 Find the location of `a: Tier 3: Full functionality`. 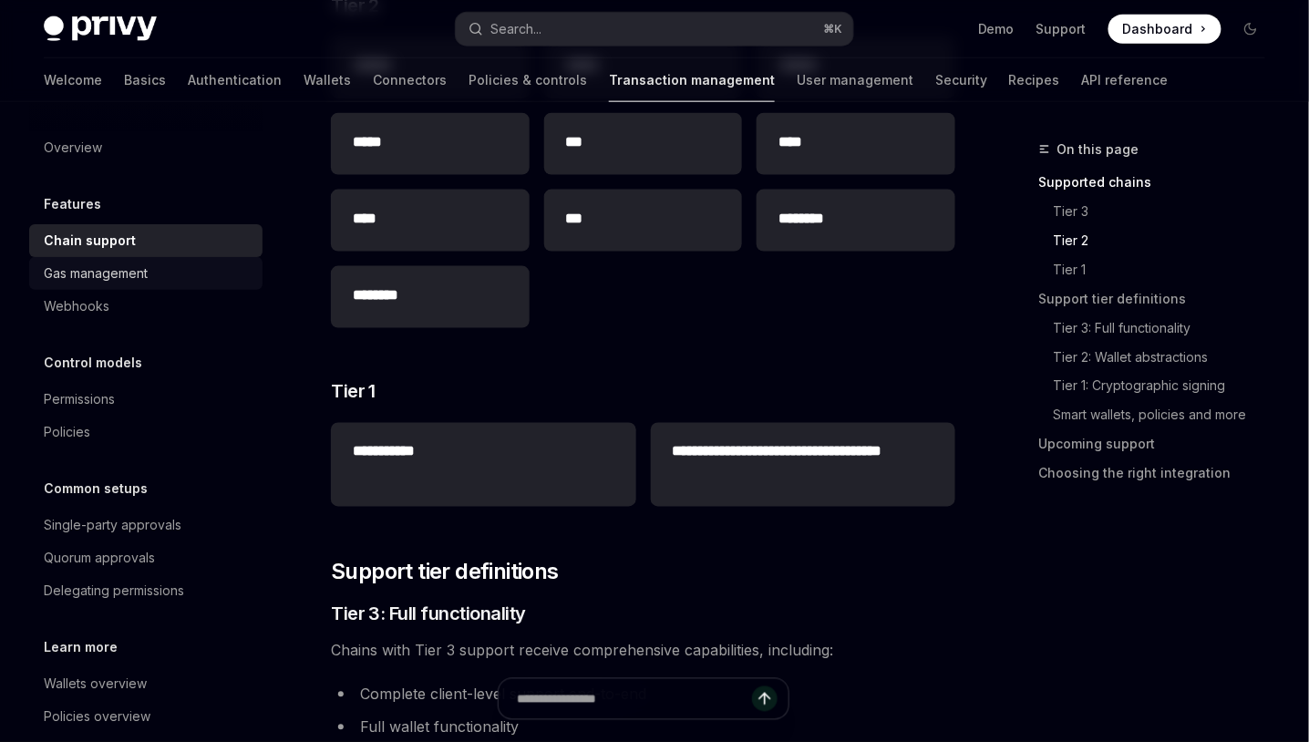

a: Tier 3: Full functionality is located at coordinates (1159, 328).